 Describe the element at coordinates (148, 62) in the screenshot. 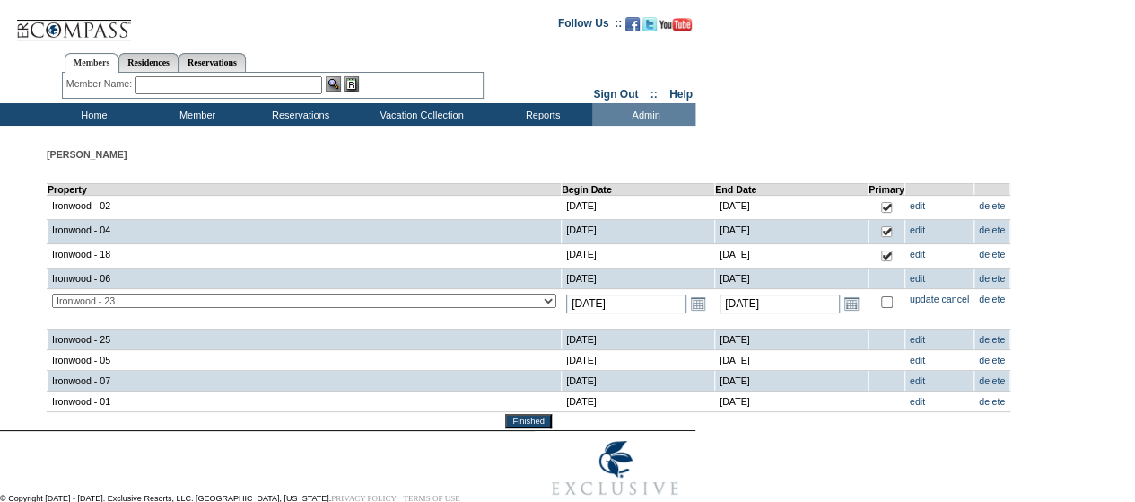

I see `a: Residences` at that location.